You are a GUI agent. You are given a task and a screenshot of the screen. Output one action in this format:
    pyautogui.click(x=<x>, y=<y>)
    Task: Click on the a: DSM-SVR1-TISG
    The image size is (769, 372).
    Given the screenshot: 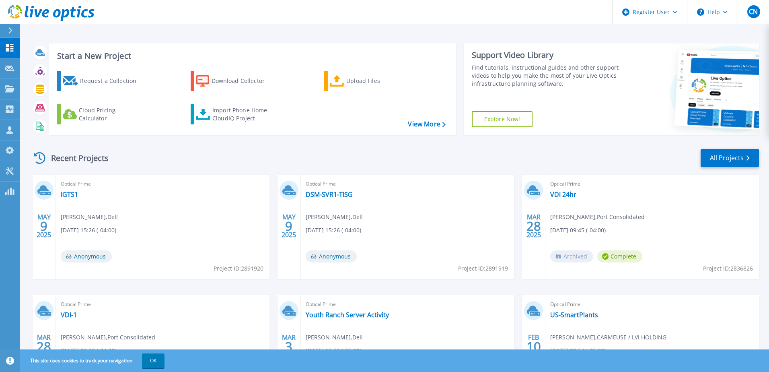 What is the action you would take?
    pyautogui.click(x=329, y=194)
    